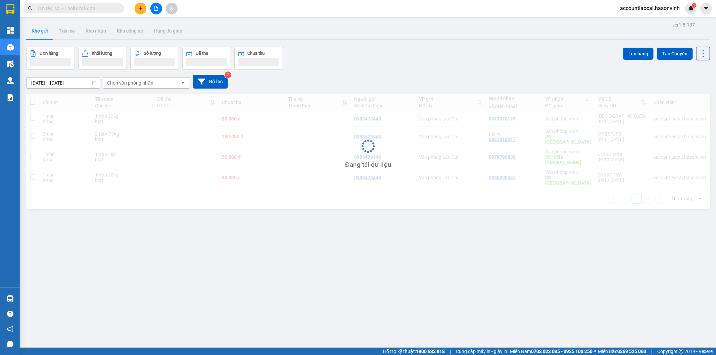 The image size is (716, 355). I want to click on strong: 0708 023 035 - 0935 103 250, so click(562, 351).